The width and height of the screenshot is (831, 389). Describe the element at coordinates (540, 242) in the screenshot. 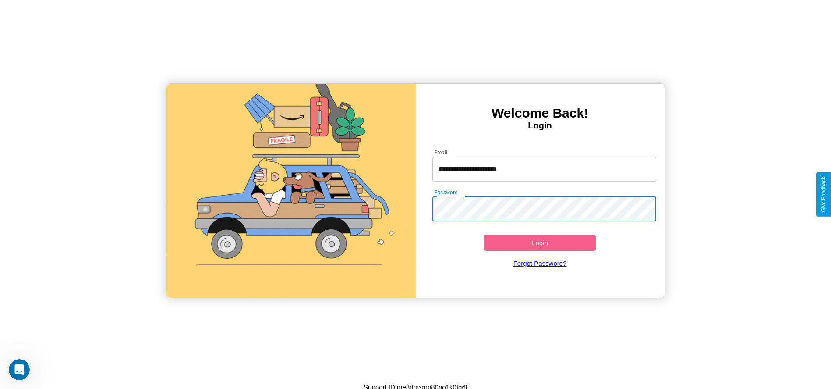

I see `button: Login` at that location.